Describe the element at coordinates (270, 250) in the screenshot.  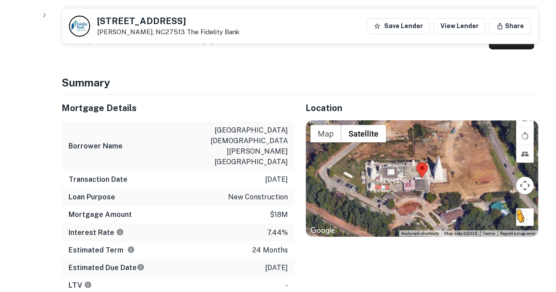
I see `p: 24 months` at that location.